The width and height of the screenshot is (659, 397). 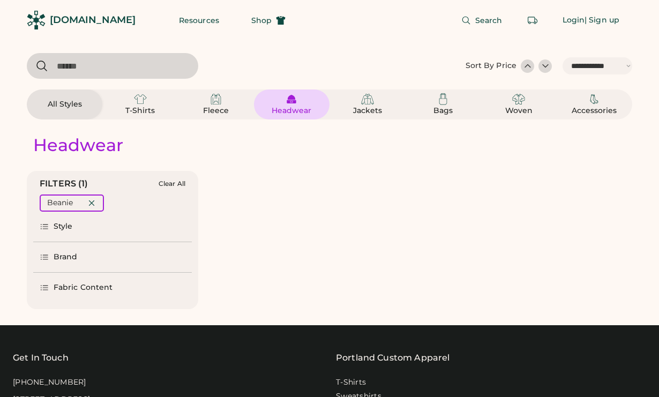 What do you see at coordinates (291, 99) in the screenshot?
I see `img: Headwear Icon` at bounding box center [291, 99].